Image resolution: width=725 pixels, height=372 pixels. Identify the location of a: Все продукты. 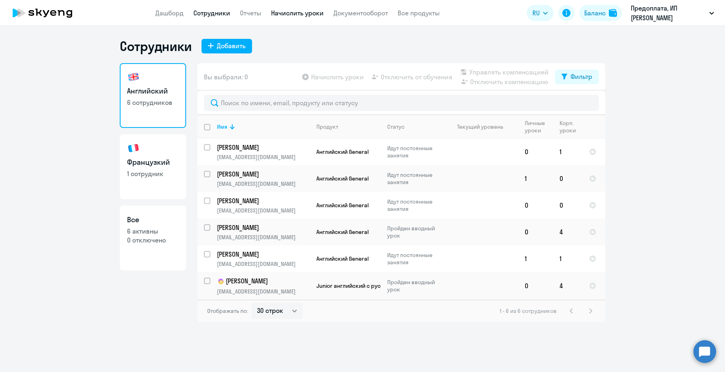
(419, 13).